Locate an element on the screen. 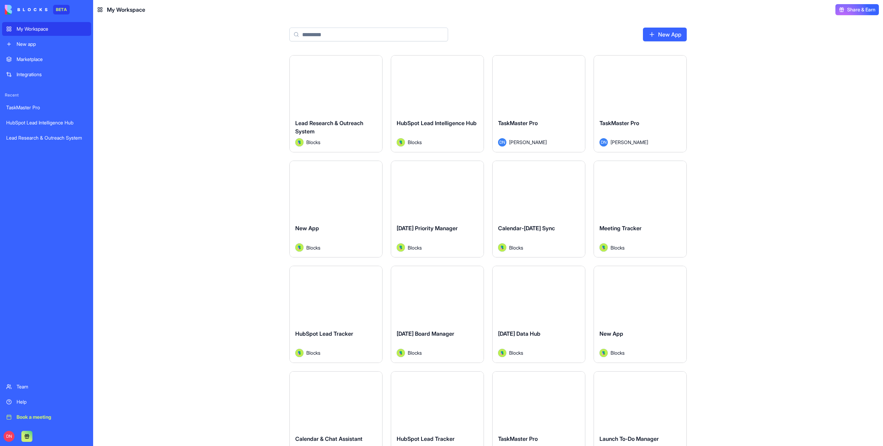  a: Meeting TrackerAvatarBlocks is located at coordinates (640, 209).